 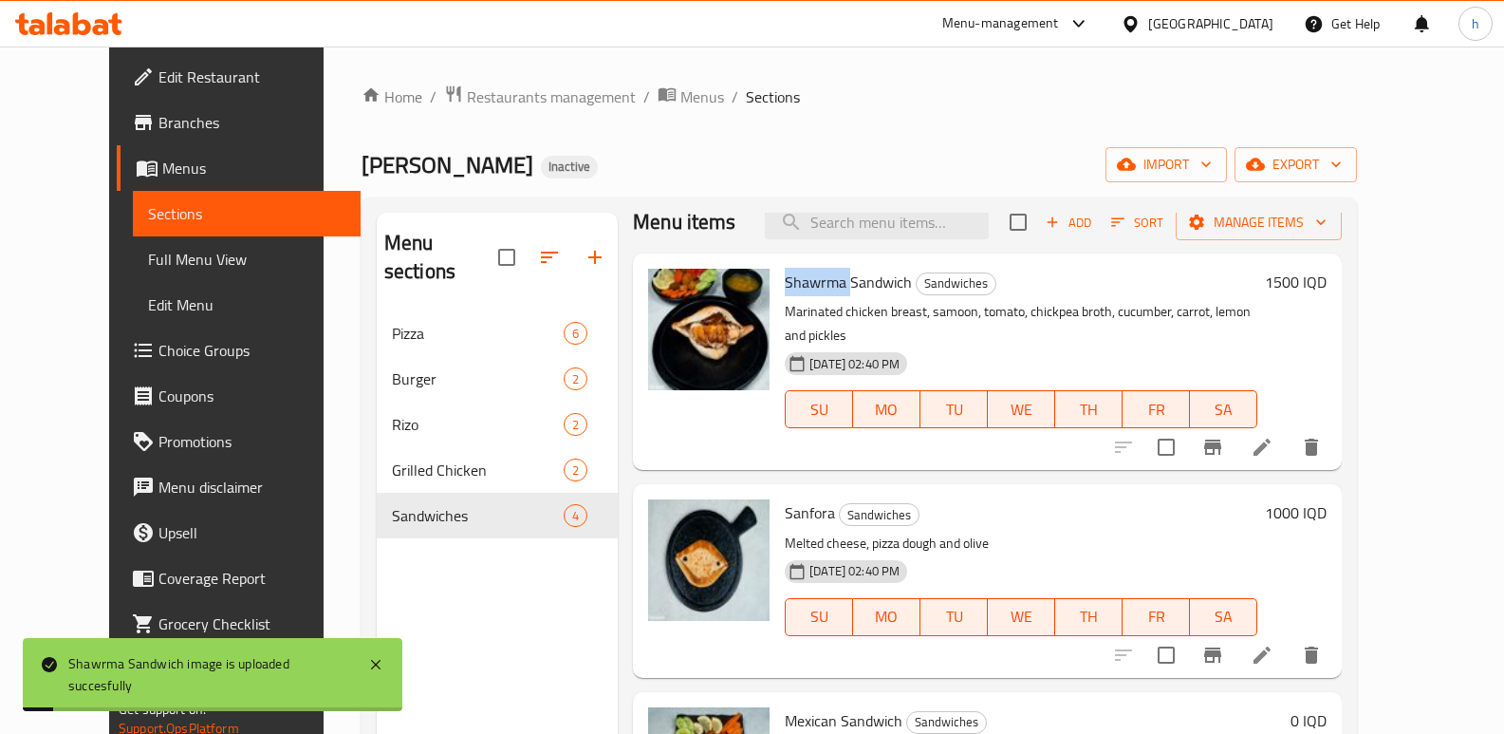 I want to click on button: Sort, so click(x=1137, y=222).